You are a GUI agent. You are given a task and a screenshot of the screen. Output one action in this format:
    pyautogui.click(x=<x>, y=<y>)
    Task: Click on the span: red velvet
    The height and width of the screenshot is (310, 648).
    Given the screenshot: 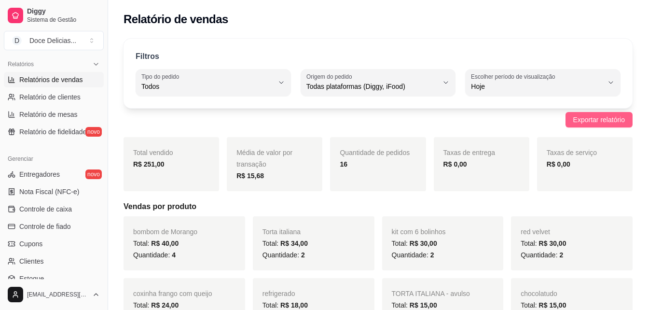 What is the action you would take?
    pyautogui.click(x=535, y=232)
    